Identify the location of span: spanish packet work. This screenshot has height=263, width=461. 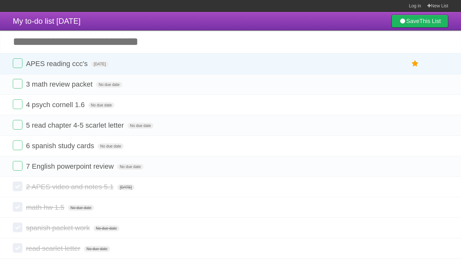
(59, 227).